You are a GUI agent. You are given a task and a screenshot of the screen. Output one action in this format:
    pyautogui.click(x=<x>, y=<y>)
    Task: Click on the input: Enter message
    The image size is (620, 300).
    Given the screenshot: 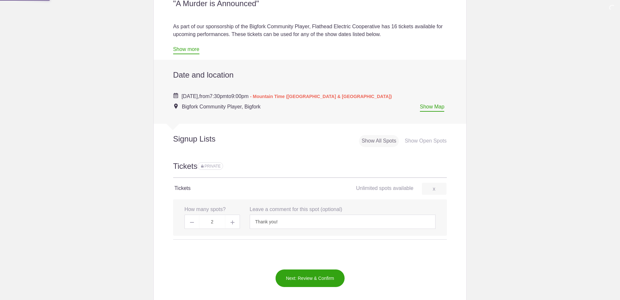 What is the action you would take?
    pyautogui.click(x=342, y=221)
    